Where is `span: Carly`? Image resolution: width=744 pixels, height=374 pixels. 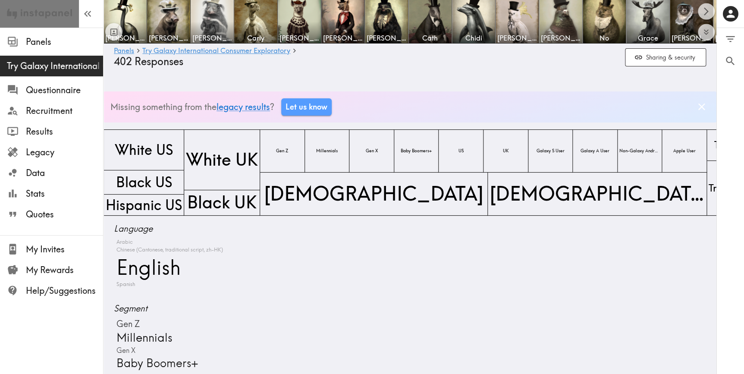
span: Carly is located at coordinates (256, 38).